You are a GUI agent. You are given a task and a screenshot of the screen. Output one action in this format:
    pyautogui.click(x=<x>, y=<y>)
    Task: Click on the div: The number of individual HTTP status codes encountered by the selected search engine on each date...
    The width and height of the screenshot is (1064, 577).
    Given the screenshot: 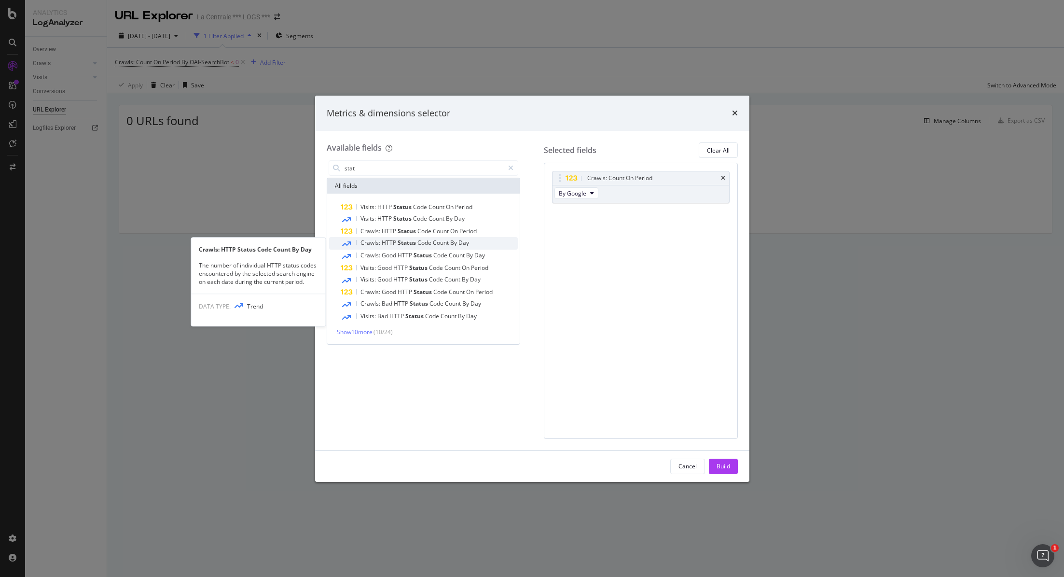 What is the action you would take?
    pyautogui.click(x=258, y=273)
    